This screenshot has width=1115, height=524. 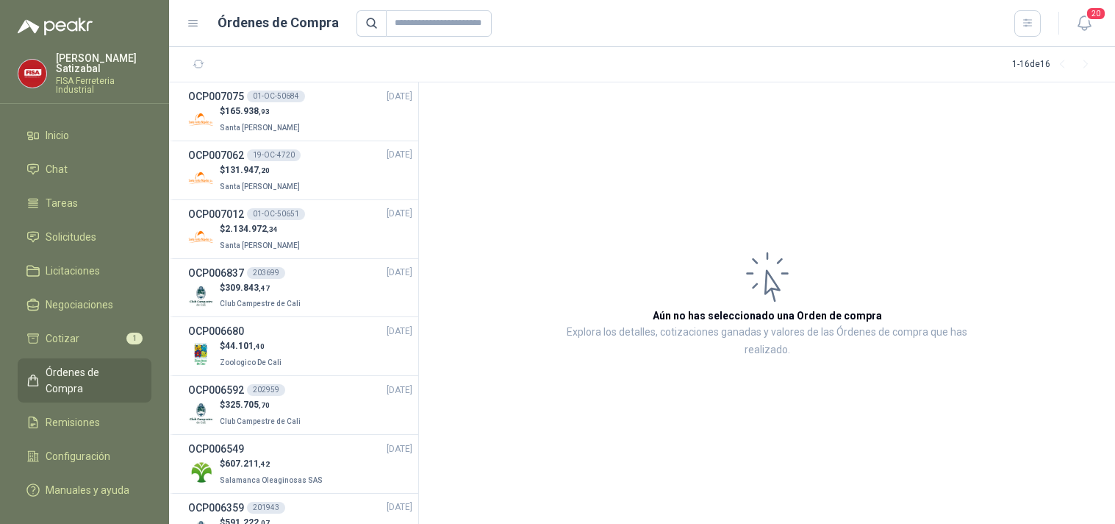 I want to click on span: ,40, so click(x=259, y=346).